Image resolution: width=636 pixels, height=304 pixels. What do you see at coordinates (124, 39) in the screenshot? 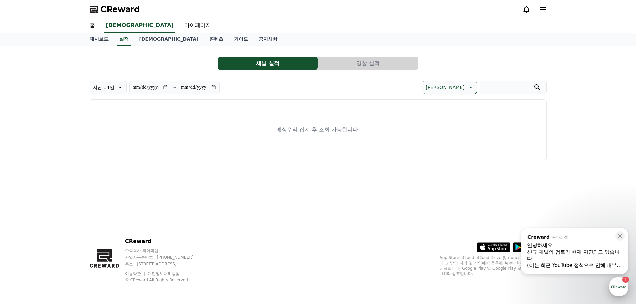
I see `a: 실적` at bounding box center [124, 39].